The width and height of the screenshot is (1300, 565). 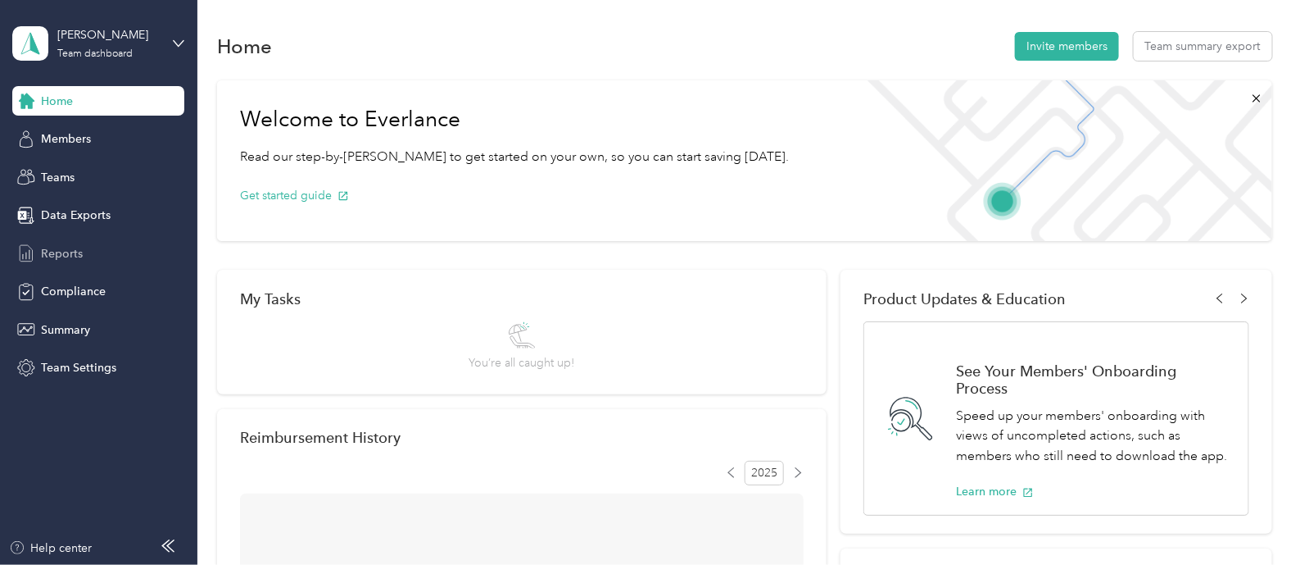 What do you see at coordinates (75, 215) in the screenshot?
I see `span: Data Exports` at bounding box center [75, 215].